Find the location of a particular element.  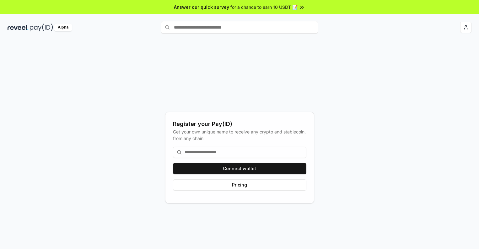

img: pay_id is located at coordinates (41, 27).